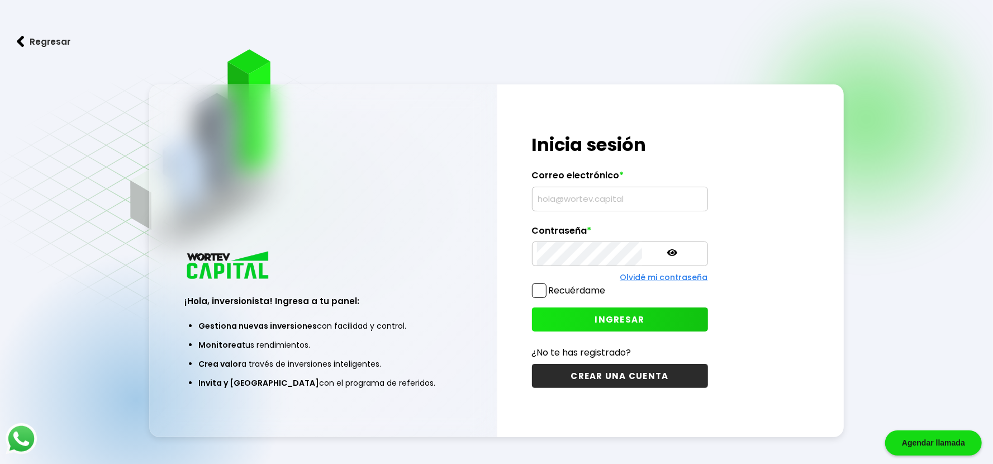 This screenshot has height=464, width=993. What do you see at coordinates (220, 345) in the screenshot?
I see `span: Monitorea` at bounding box center [220, 345].